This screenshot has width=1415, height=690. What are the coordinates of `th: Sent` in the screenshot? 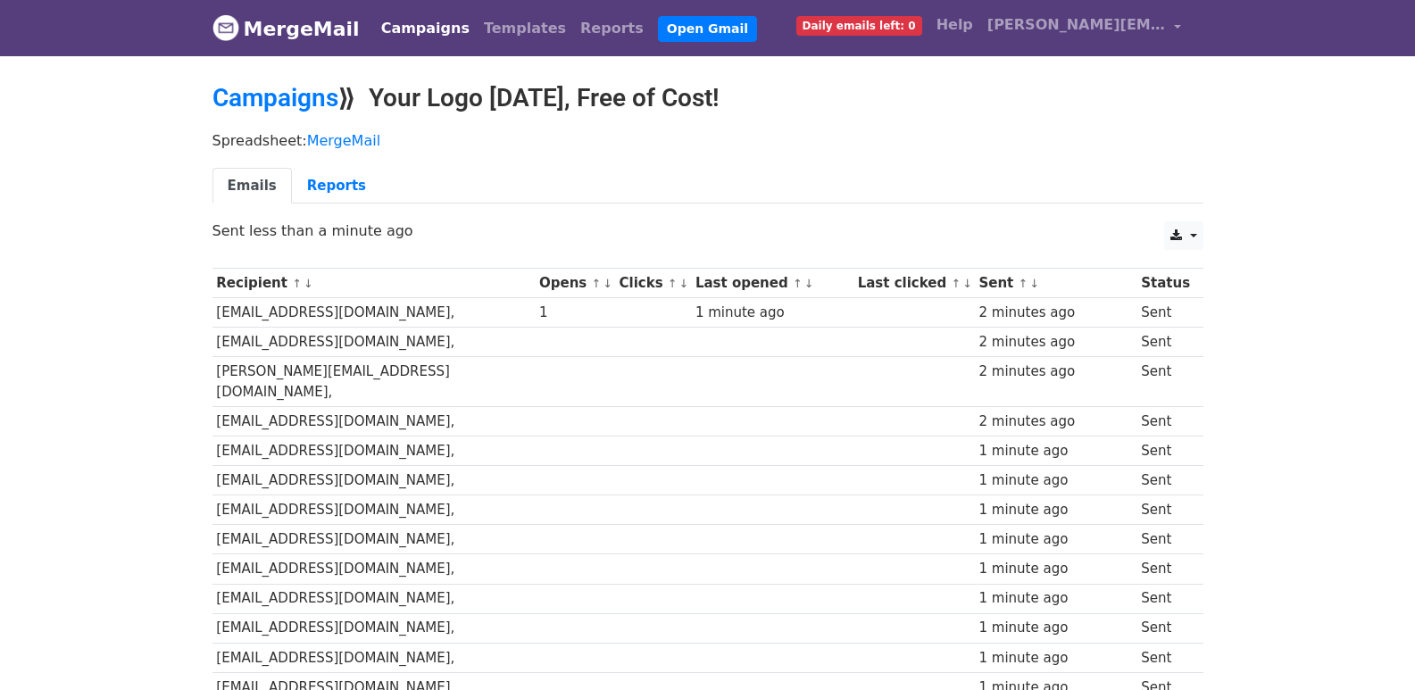 It's located at (1056, 283).